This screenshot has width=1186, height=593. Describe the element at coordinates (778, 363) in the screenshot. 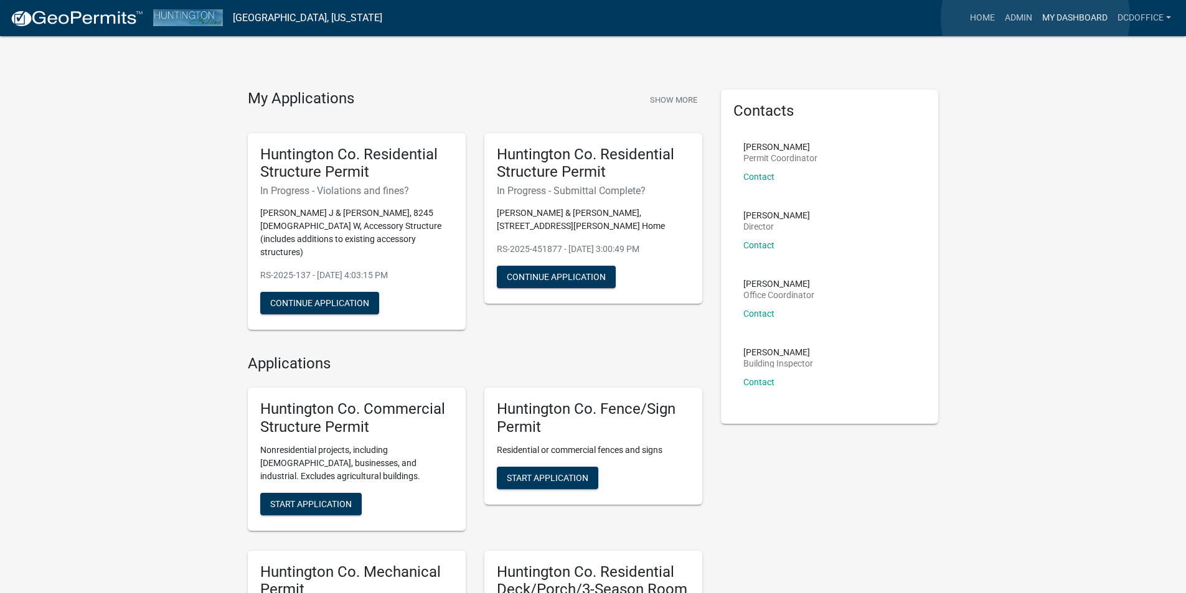

I see `p: Building Inspector` at that location.